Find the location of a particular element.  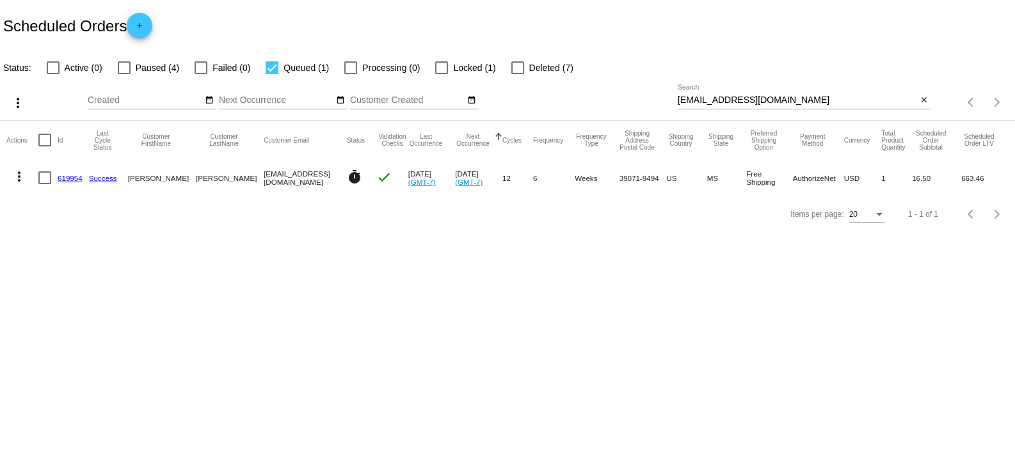

mat-select: Items per page: is located at coordinates (867, 215).